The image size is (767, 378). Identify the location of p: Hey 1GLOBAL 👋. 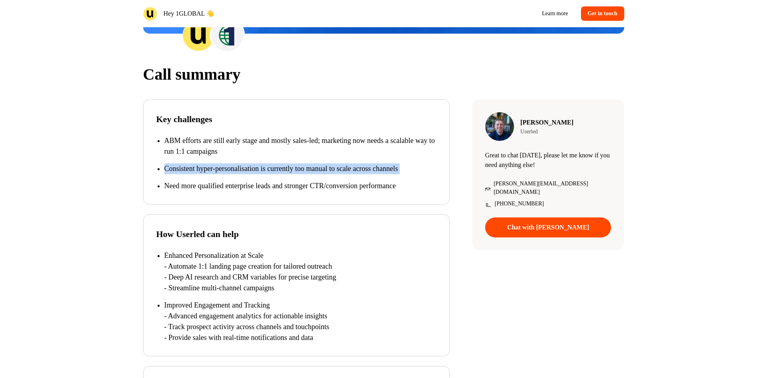
(189, 14).